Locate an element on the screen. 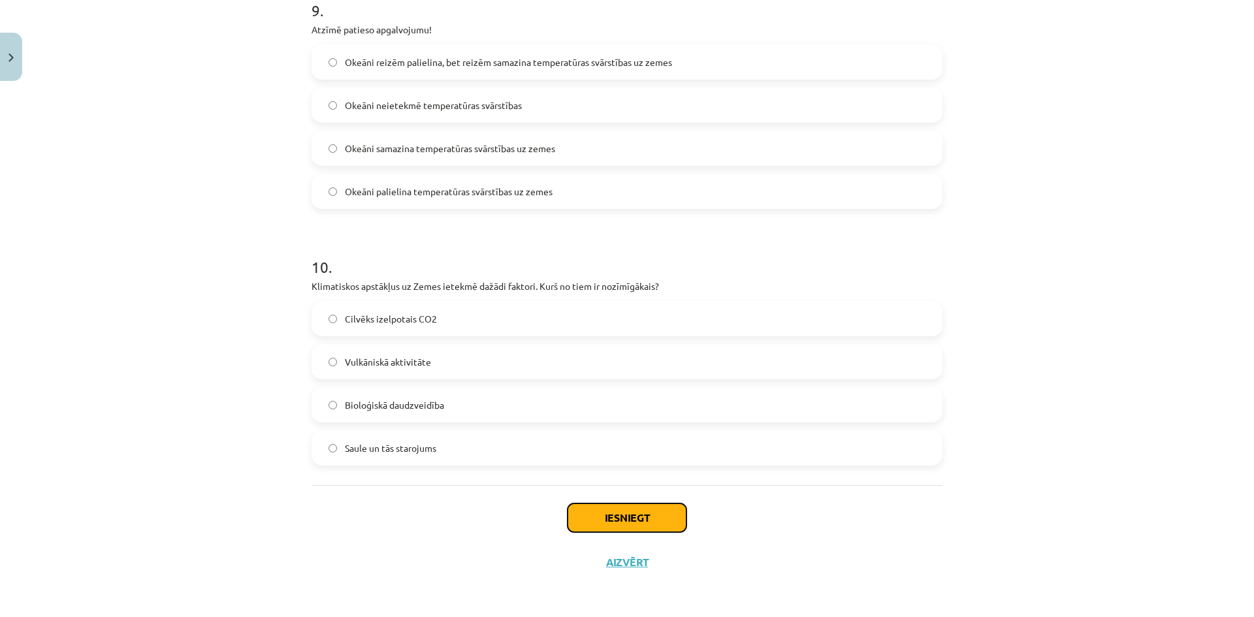  p: Atzīmē patieso apgalvojumu! is located at coordinates (627, 29).